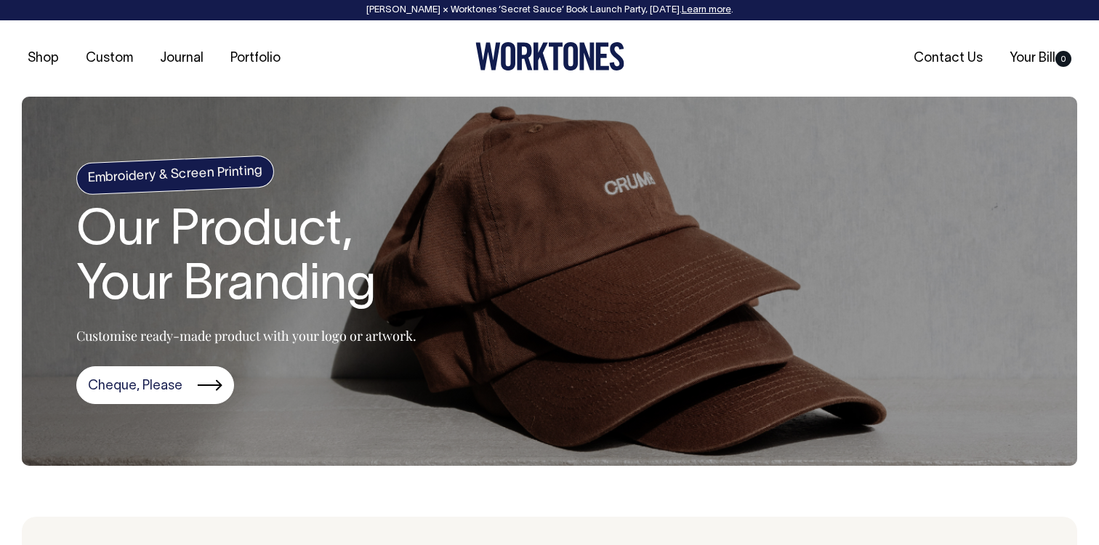 Image resolution: width=1099 pixels, height=545 pixels. What do you see at coordinates (948, 58) in the screenshot?
I see `a: Contact Us` at bounding box center [948, 58].